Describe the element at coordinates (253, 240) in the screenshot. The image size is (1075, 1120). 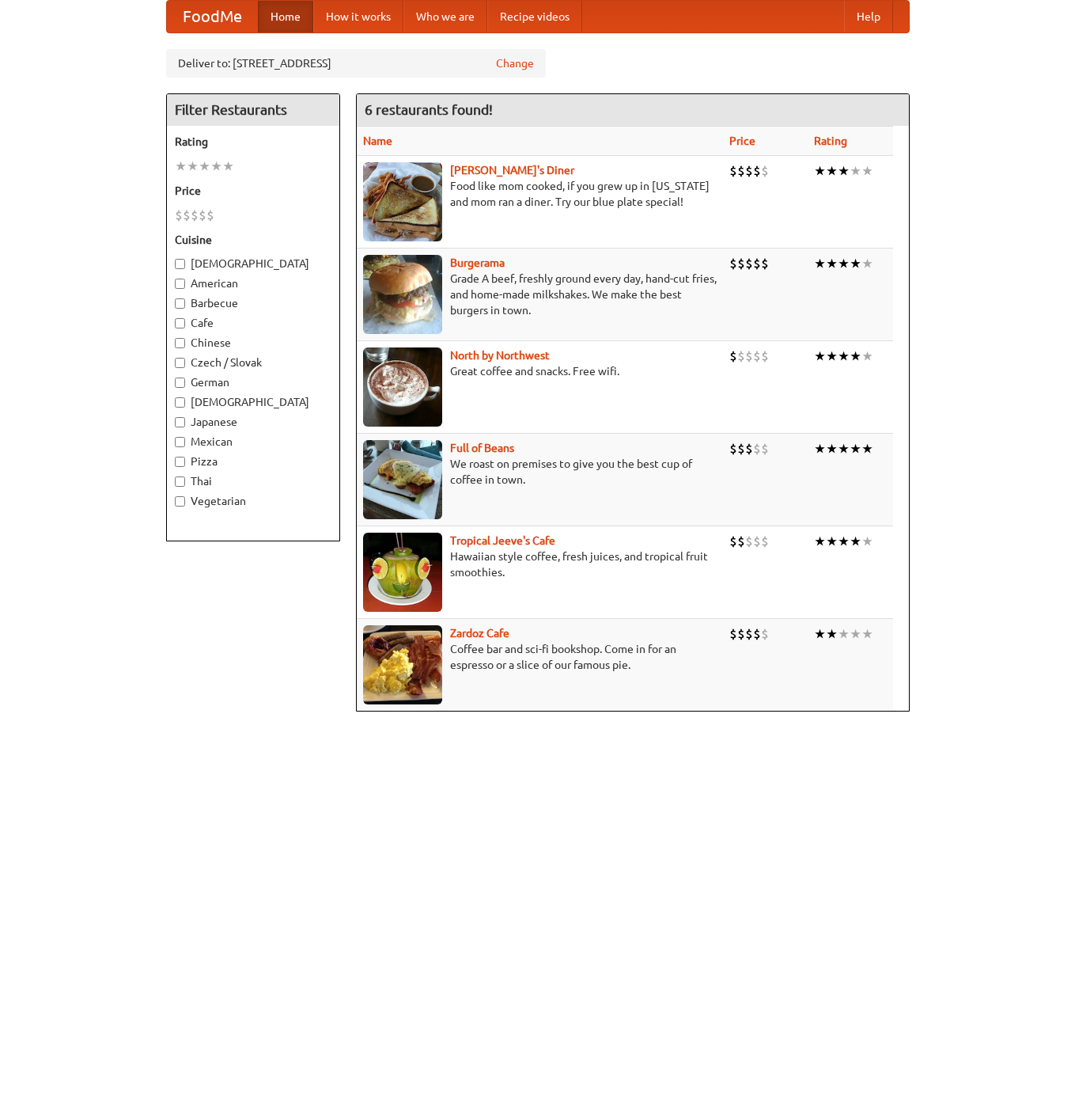
I see `h5: Cuisine` at that location.